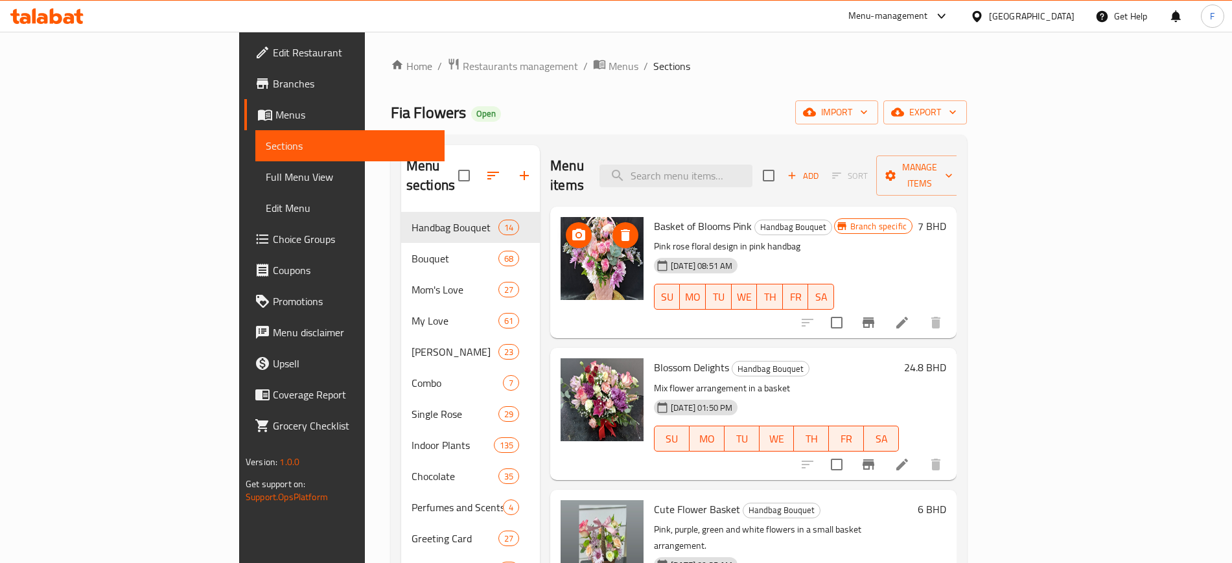 This screenshot has height=563, width=1232. What do you see at coordinates (602, 259) in the screenshot?
I see `img: Basket of Blooms Pink` at bounding box center [602, 259].